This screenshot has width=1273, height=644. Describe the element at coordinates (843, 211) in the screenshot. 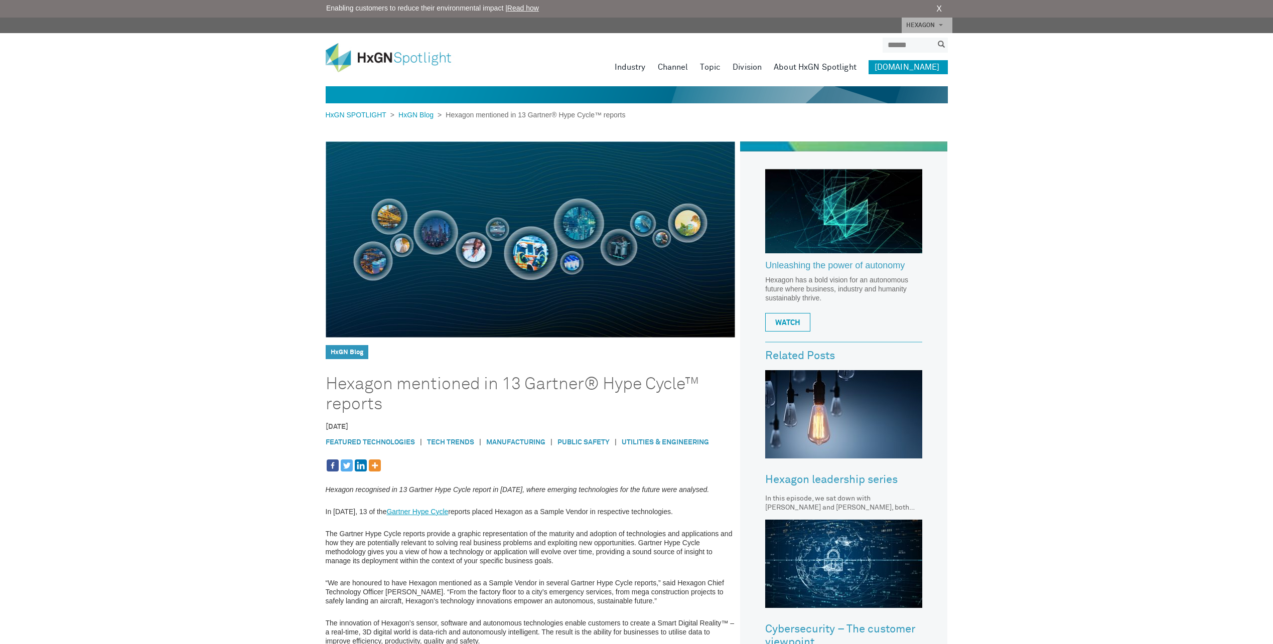

I see `img: Hexagon_CorpVideo_Pod_RR_2.jpg` at that location.